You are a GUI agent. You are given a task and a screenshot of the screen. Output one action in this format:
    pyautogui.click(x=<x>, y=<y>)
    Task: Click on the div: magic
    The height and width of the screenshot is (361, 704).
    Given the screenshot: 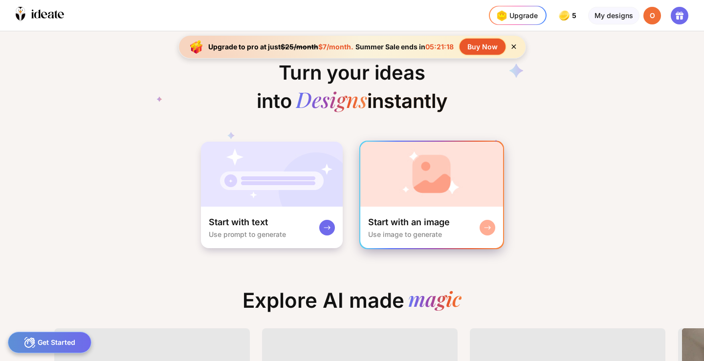 What is the action you would take?
    pyautogui.click(x=435, y=301)
    